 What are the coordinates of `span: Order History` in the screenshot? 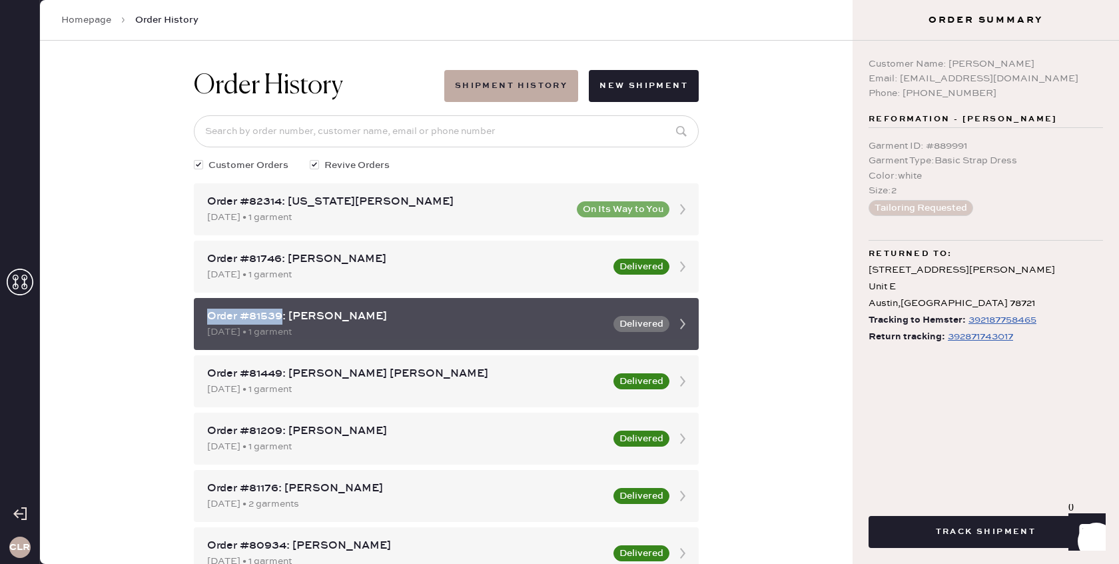 It's located at (167, 20).